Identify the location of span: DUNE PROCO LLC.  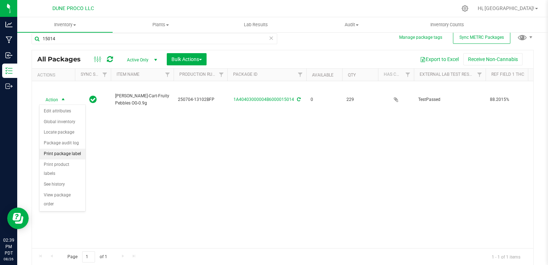
(73, 8).